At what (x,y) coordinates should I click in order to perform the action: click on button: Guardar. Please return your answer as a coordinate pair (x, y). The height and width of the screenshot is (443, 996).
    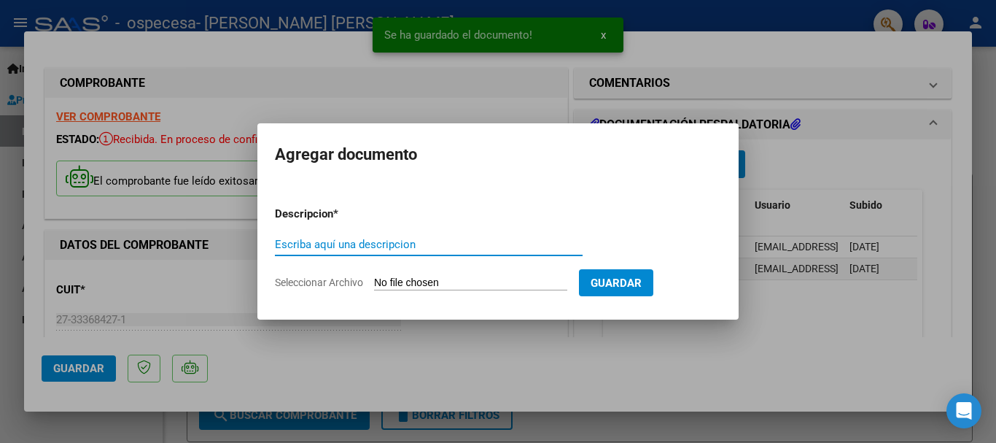
    Looking at the image, I should click on (616, 282).